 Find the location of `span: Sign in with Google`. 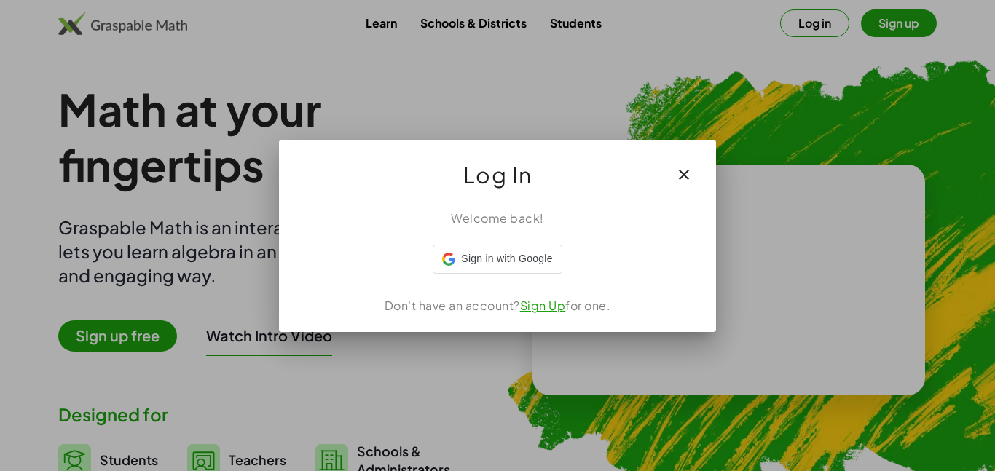

span: Sign in with Google is located at coordinates (506, 259).